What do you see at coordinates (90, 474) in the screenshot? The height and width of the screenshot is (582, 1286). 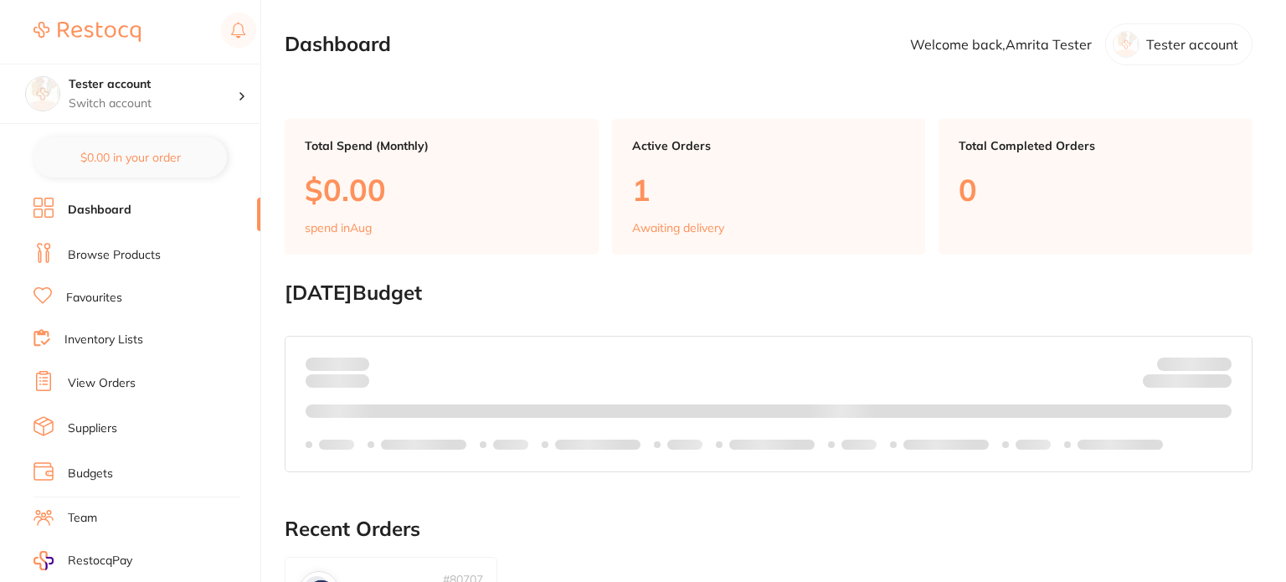 I see `a: Budgets` at bounding box center [90, 474].